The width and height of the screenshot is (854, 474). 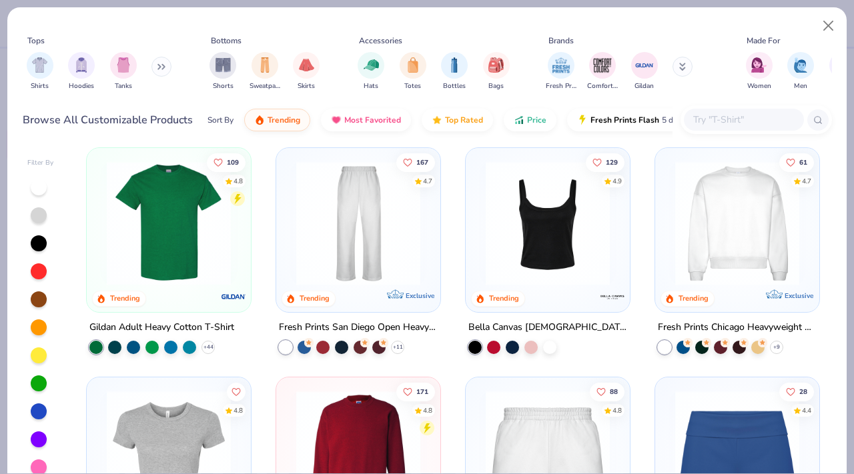 I want to click on button: Price, so click(x=530, y=120).